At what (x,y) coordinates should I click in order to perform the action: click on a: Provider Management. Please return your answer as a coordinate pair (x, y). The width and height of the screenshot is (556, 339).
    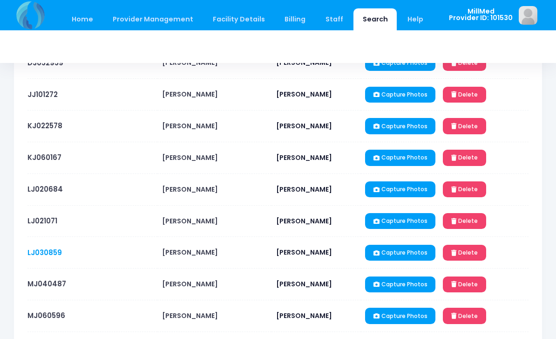
    Looking at the image, I should click on (153, 19).